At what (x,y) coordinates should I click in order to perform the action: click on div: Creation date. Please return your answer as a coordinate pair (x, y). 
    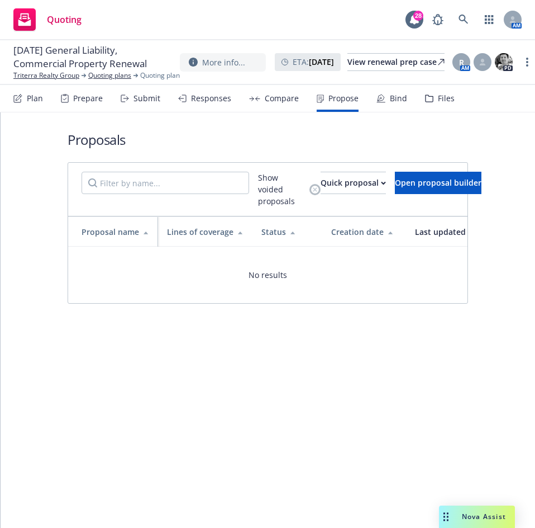
    Looking at the image, I should click on (364, 231).